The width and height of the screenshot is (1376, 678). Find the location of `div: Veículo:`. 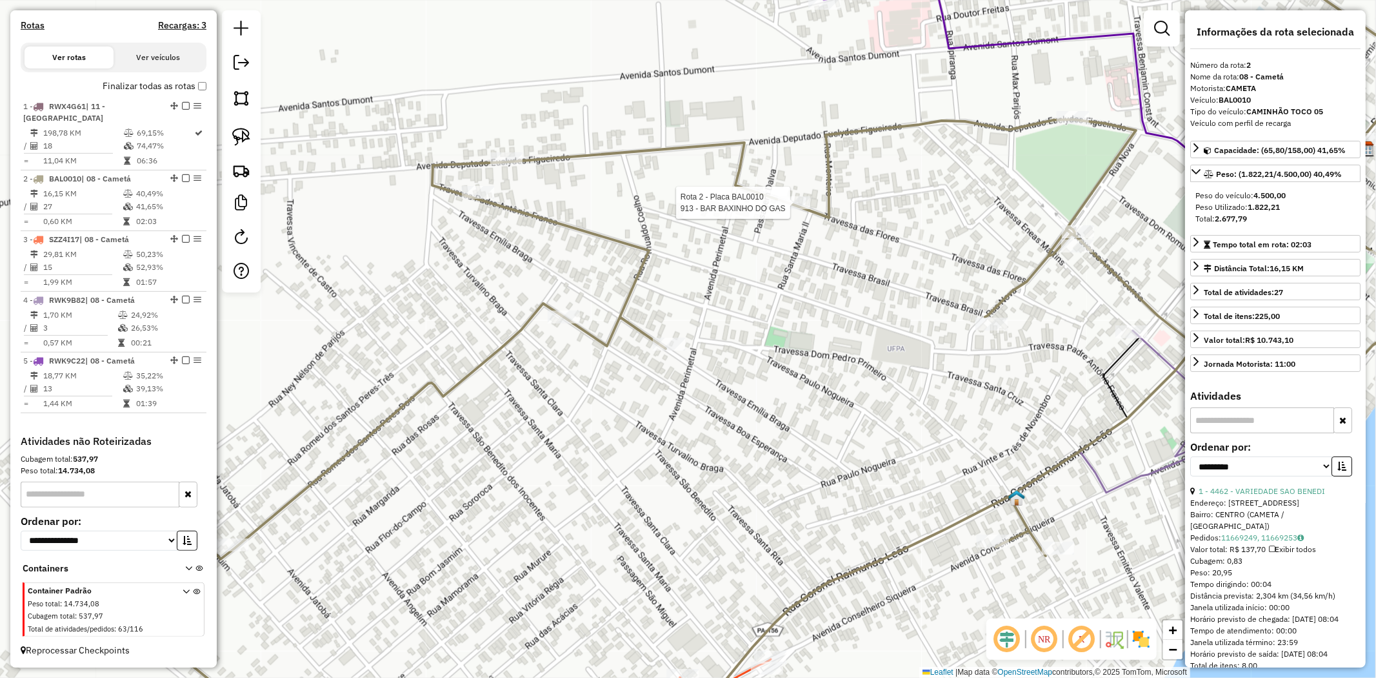

div: Veículo: is located at coordinates (1276, 100).